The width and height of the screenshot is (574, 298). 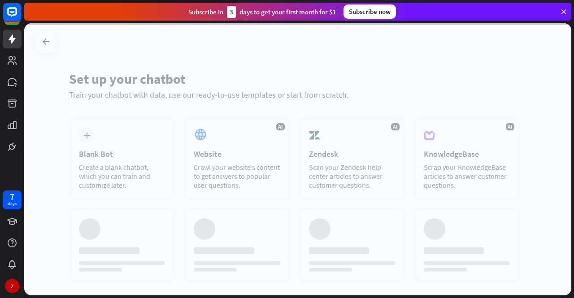 I want to click on div: Subscribe in days to get your first month for $1, so click(x=262, y=12).